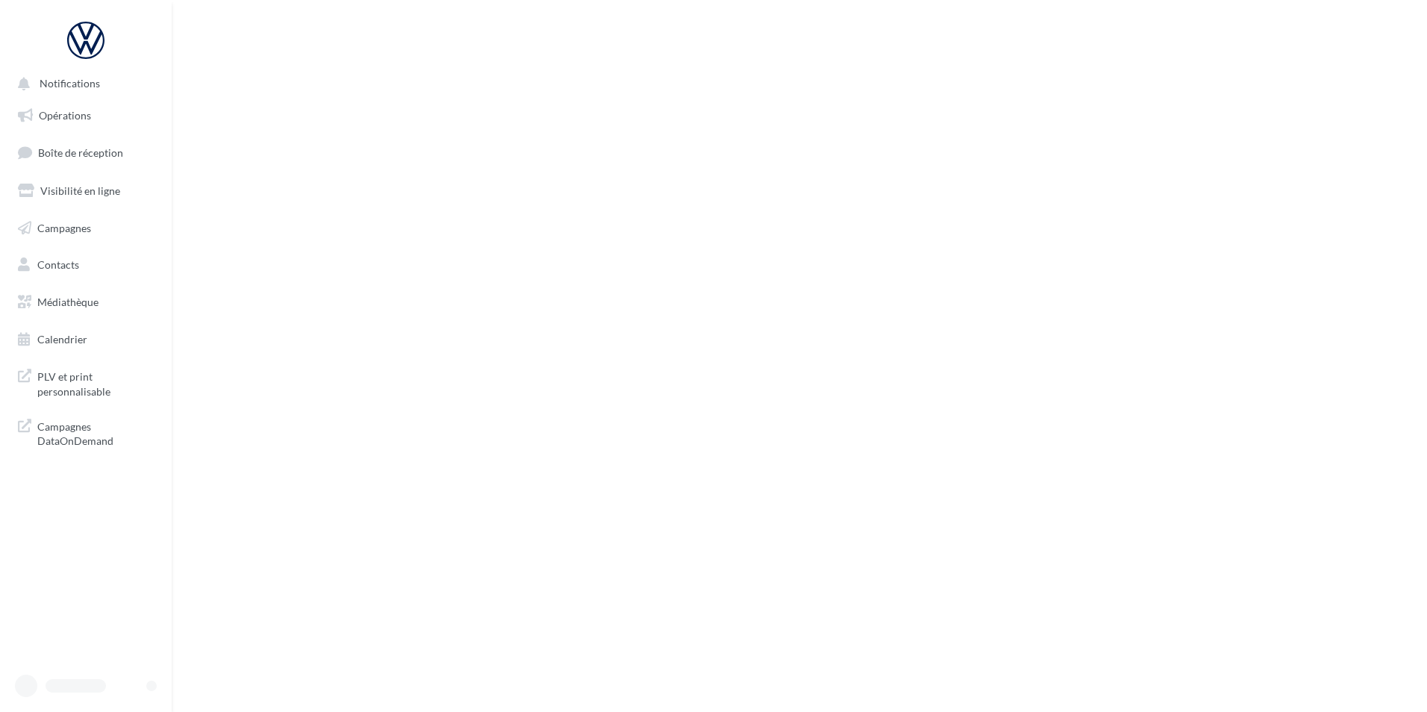 The width and height of the screenshot is (1427, 712). What do you see at coordinates (86, 382) in the screenshot?
I see `a: PLV et print personnalisable` at bounding box center [86, 382].